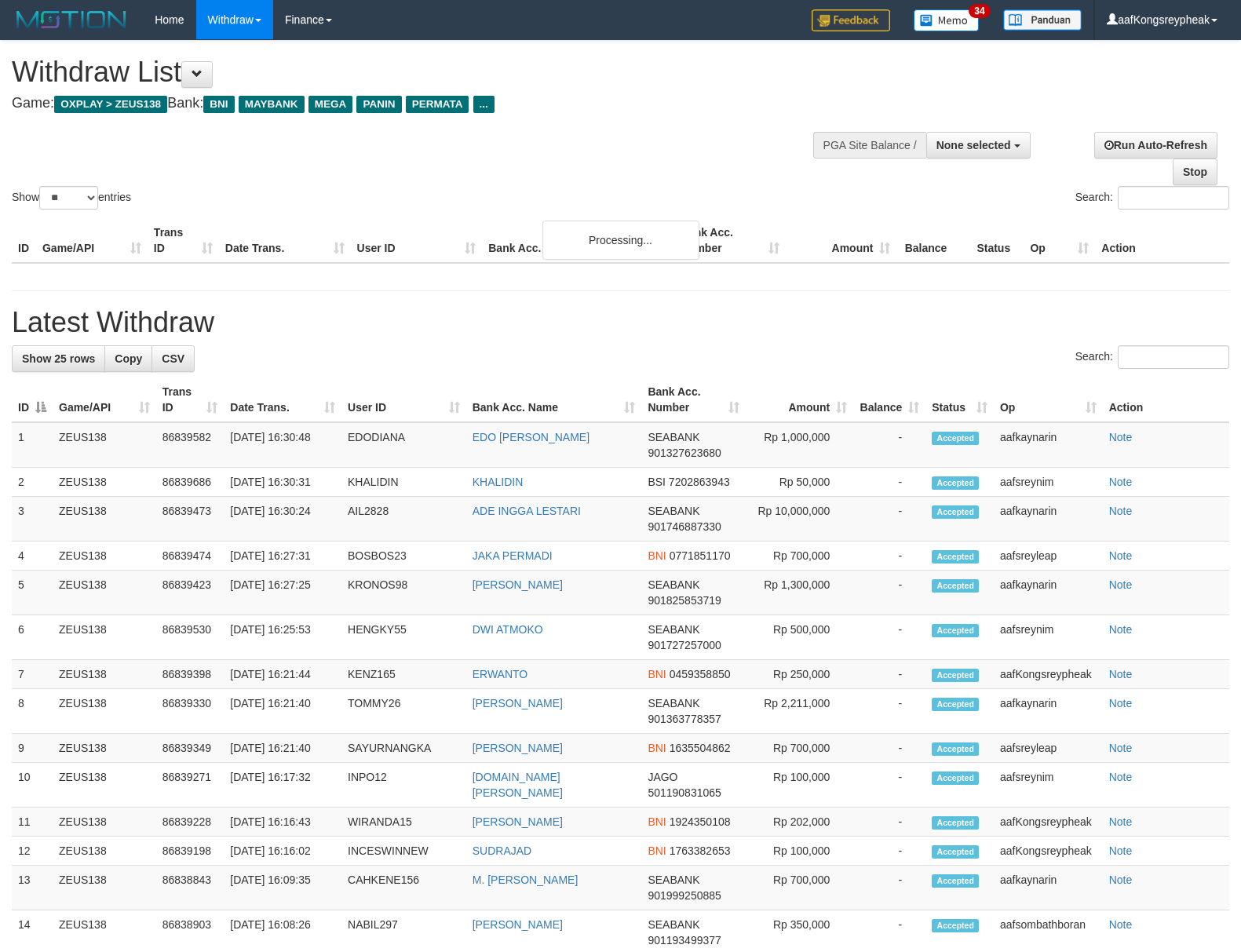  I want to click on span: Copy 901193499377 to clipboard, so click(684, 940).